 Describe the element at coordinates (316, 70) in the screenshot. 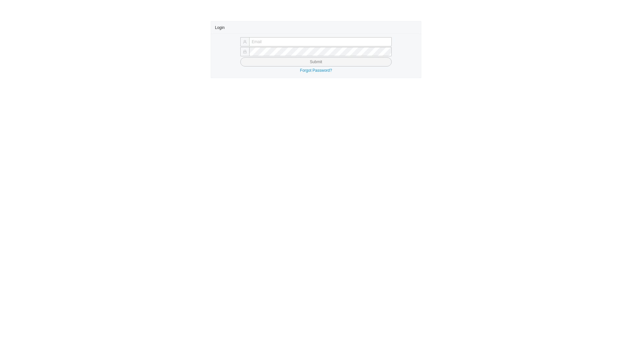

I see `a: Forgot Password?` at that location.